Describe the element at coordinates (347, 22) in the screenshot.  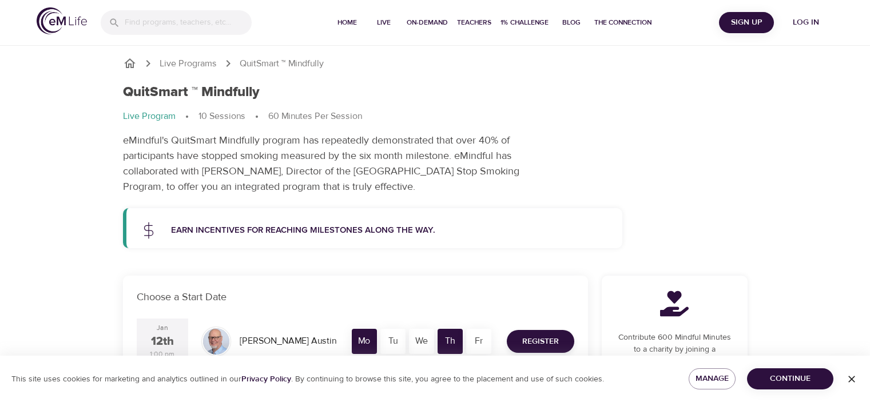
I see `span: Home` at that location.